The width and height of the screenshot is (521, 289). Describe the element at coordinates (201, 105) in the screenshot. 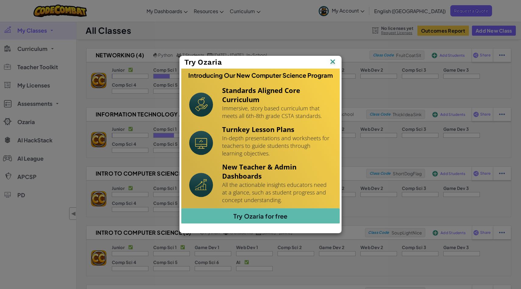

I see `img: Icon_StandardsAlignment.svg` at that location.